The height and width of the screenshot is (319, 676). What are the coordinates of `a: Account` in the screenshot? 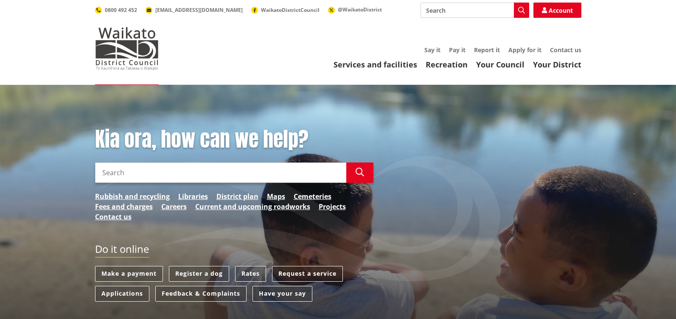 It's located at (558, 10).